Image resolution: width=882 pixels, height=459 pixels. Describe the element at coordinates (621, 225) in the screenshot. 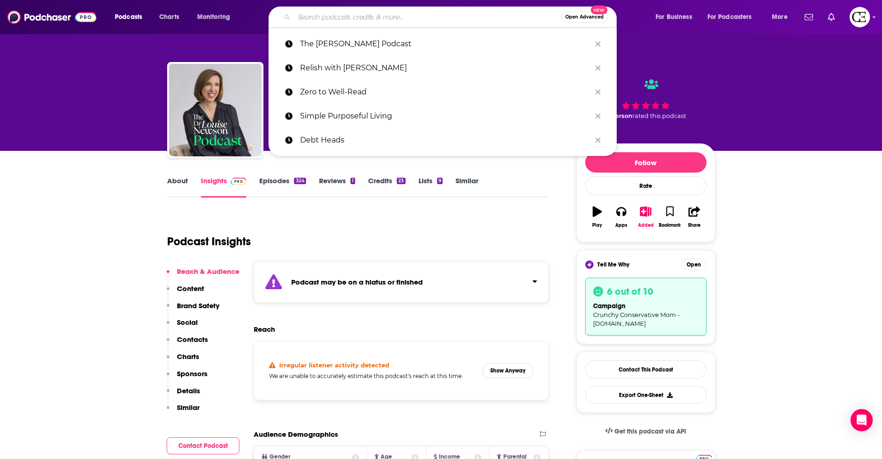

I see `div: Apps` at that location.